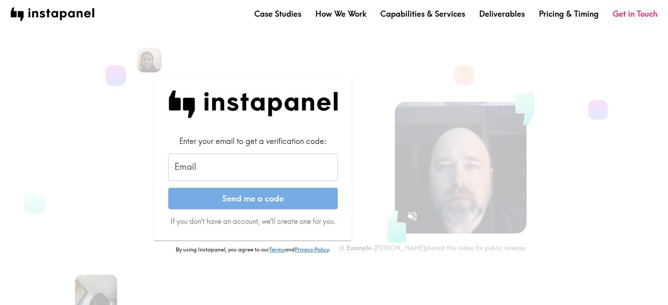 This screenshot has height=305, width=668. What do you see at coordinates (253, 141) in the screenshot?
I see `div: Enter your email to get a verification code:` at bounding box center [253, 141].